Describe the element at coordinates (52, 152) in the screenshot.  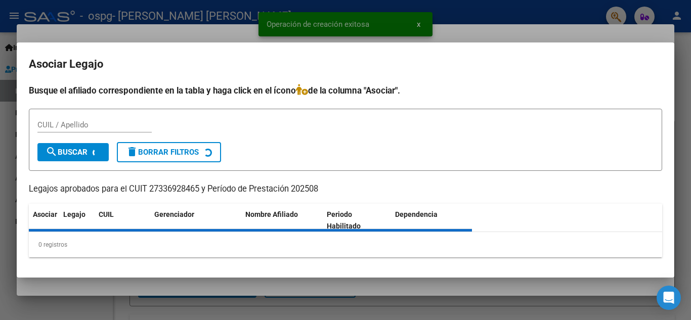
I see `mat-icon: search` at that location.